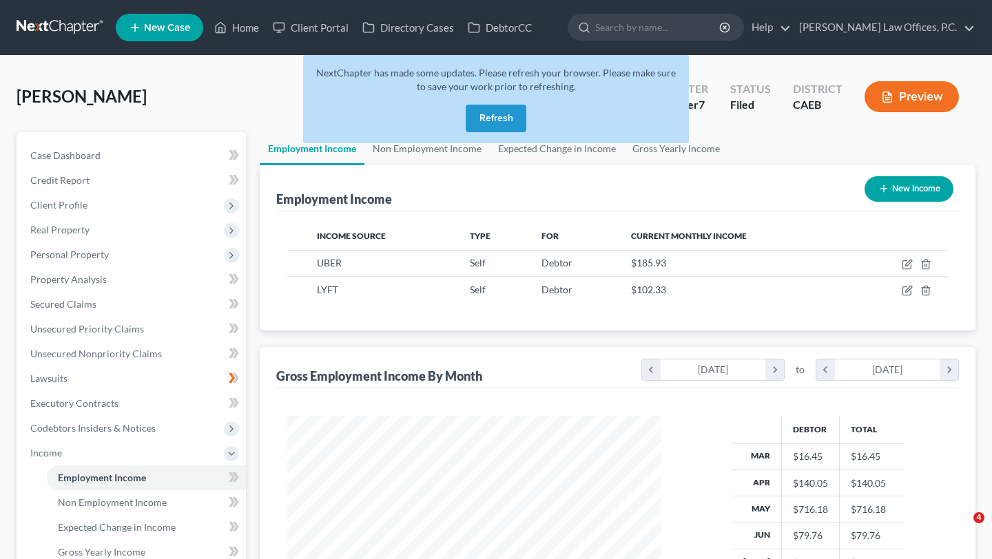 Image resolution: width=992 pixels, height=559 pixels. Describe the element at coordinates (750, 89) in the screenshot. I see `div: Status` at that location.